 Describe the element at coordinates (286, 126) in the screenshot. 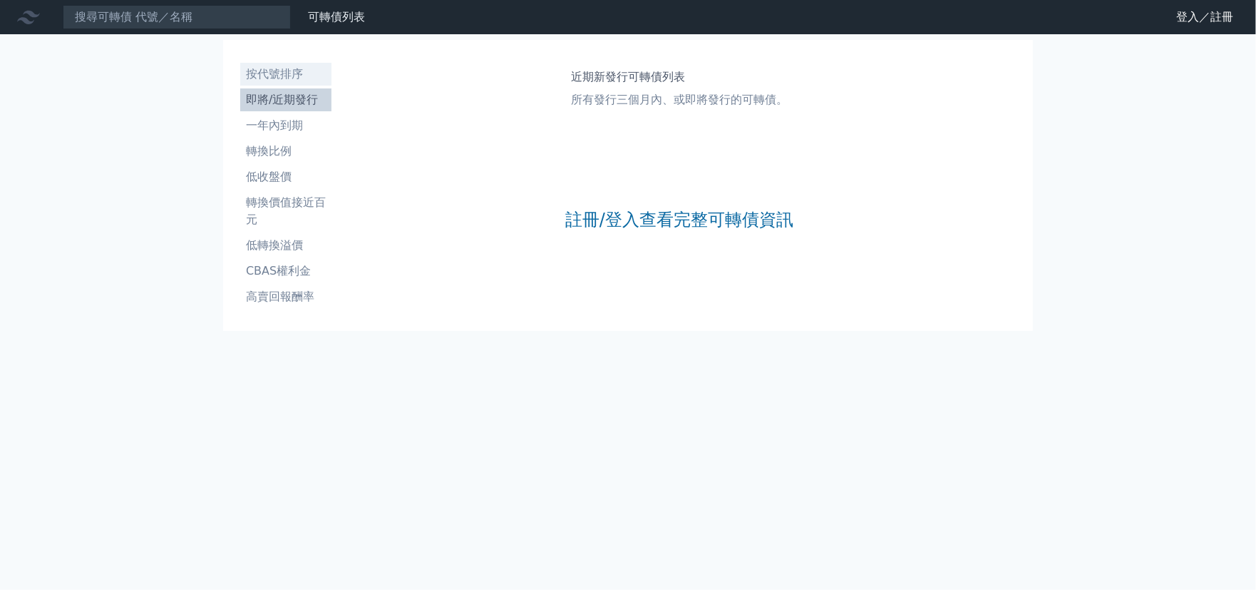

I see `li: 一年內到期` at that location.